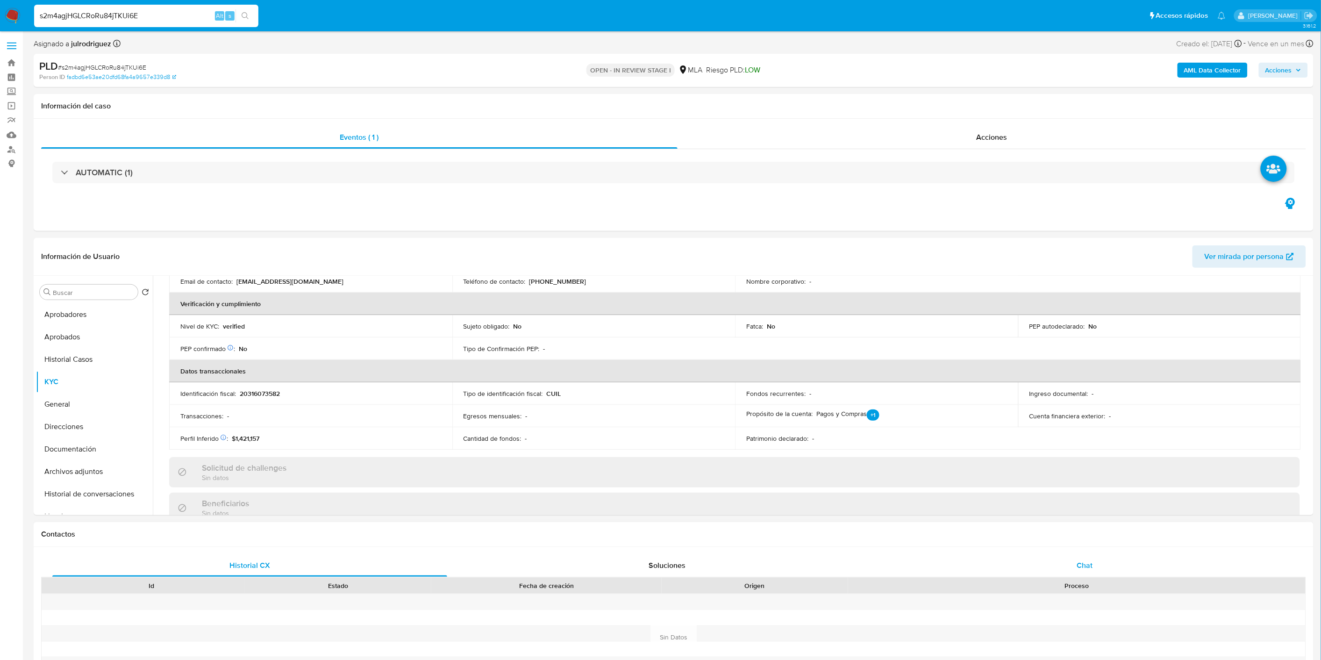  Describe the element at coordinates (204, 438) in the screenshot. I see `p: Perfil Inferido :` at that location.